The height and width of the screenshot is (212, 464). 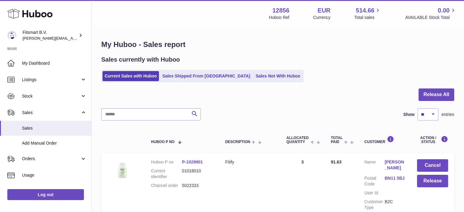 What do you see at coordinates (395, 205) in the screenshot?
I see `dd: B2C` at bounding box center [395, 205].